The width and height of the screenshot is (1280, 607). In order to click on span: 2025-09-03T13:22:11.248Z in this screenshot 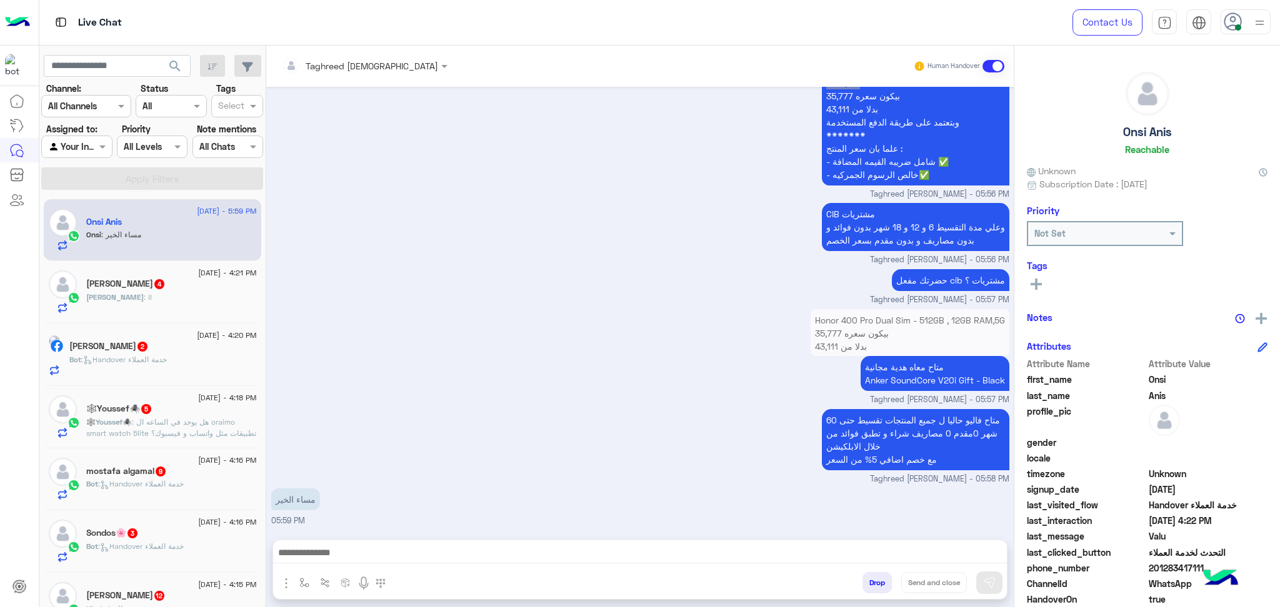, I will do `click(1208, 521)`.